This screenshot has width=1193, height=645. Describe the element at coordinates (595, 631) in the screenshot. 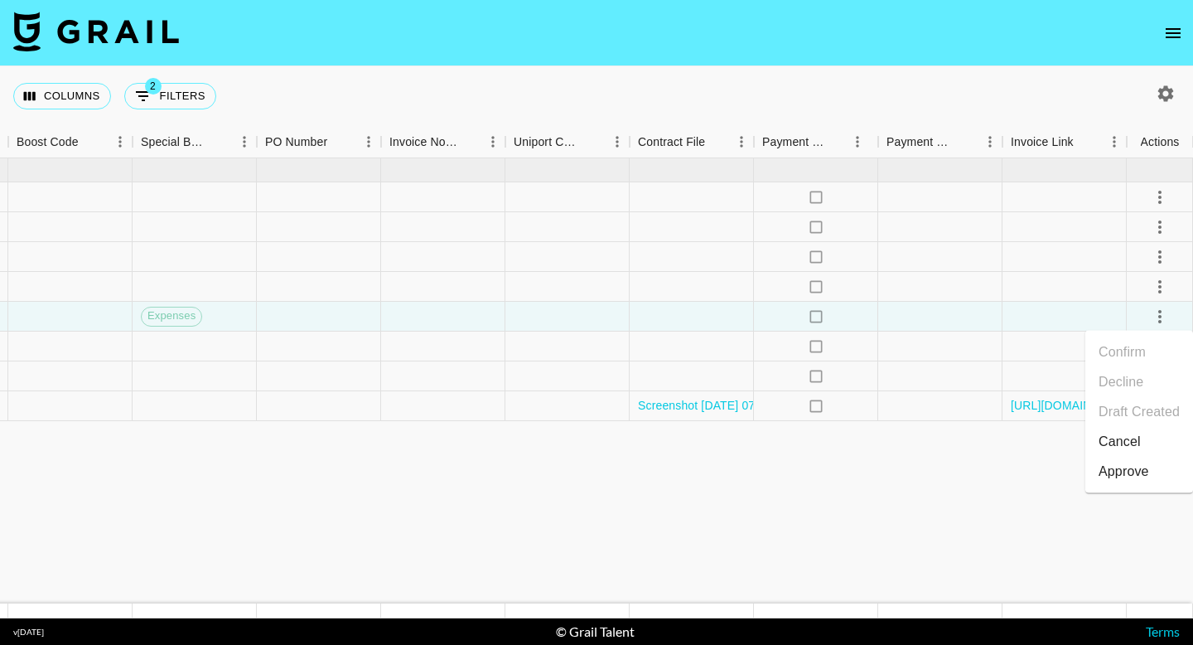

I see `div: © Grail Talent` at that location.